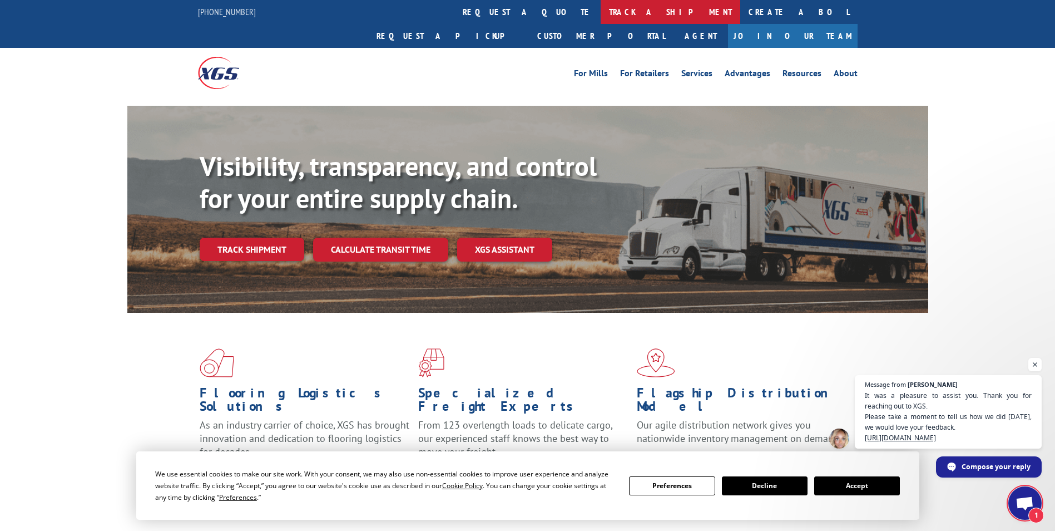  What do you see at coordinates (1025, 503) in the screenshot?
I see `a: Open chat` at bounding box center [1025, 503].